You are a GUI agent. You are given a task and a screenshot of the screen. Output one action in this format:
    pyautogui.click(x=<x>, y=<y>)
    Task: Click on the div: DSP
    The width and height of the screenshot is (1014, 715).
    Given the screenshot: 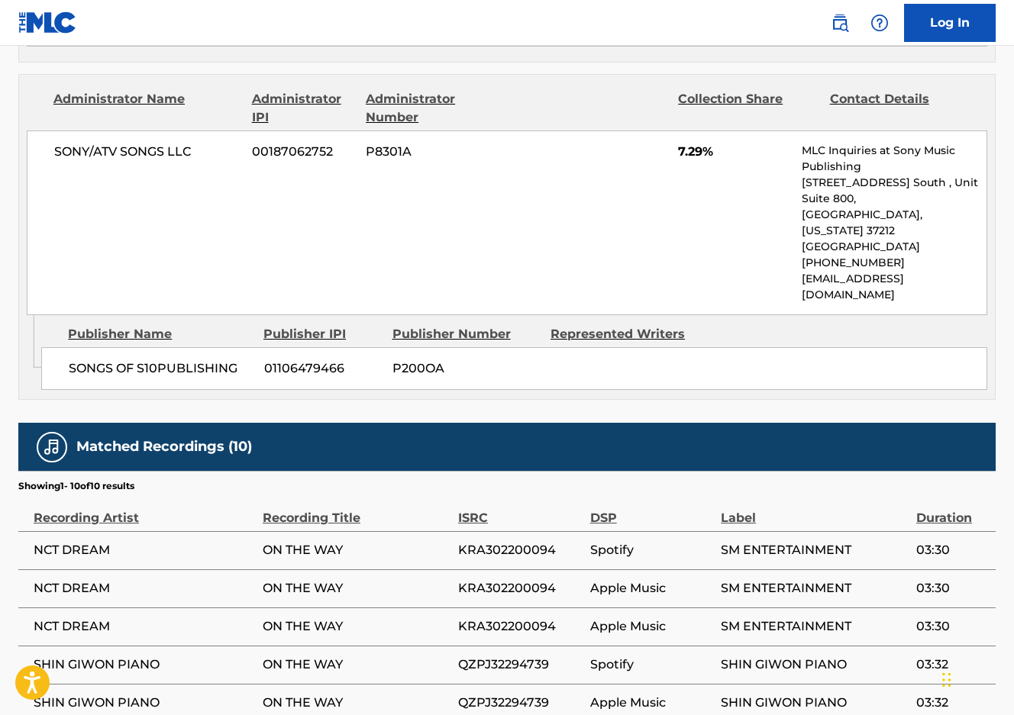 What is the action you would take?
    pyautogui.click(x=651, y=510)
    